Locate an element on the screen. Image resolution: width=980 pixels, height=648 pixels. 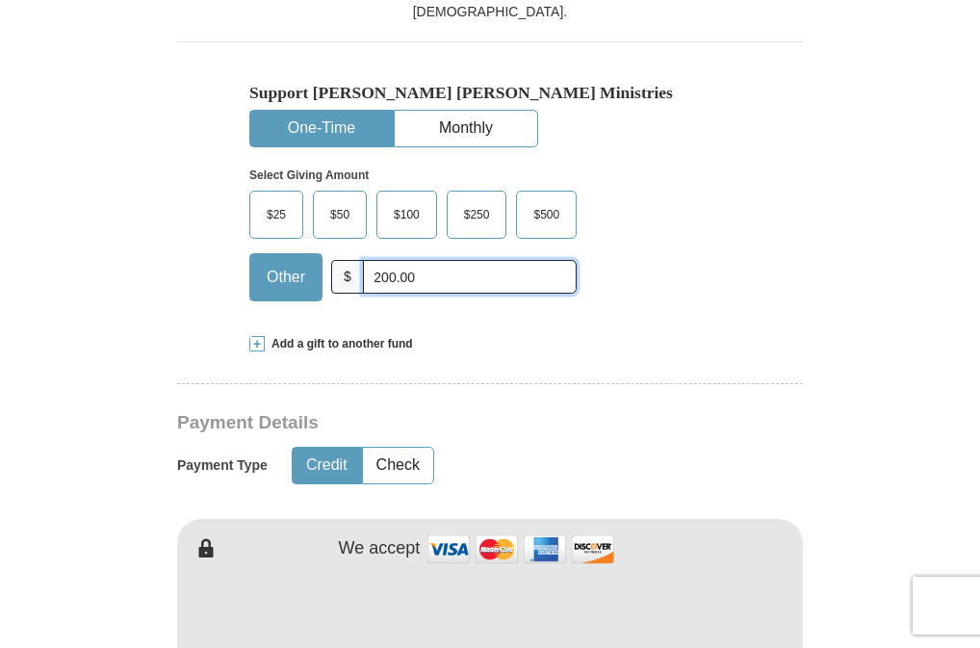
button: Monthly is located at coordinates (466, 128).